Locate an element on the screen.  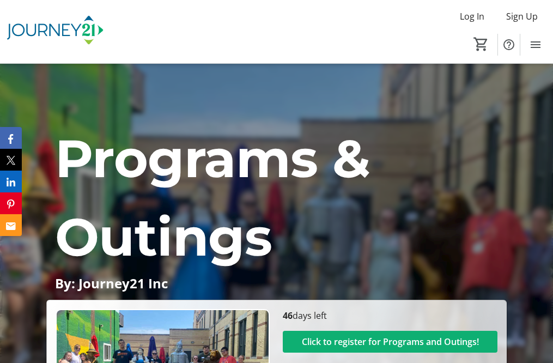
span: Click to register for Programs and Outings! is located at coordinates (390, 341).